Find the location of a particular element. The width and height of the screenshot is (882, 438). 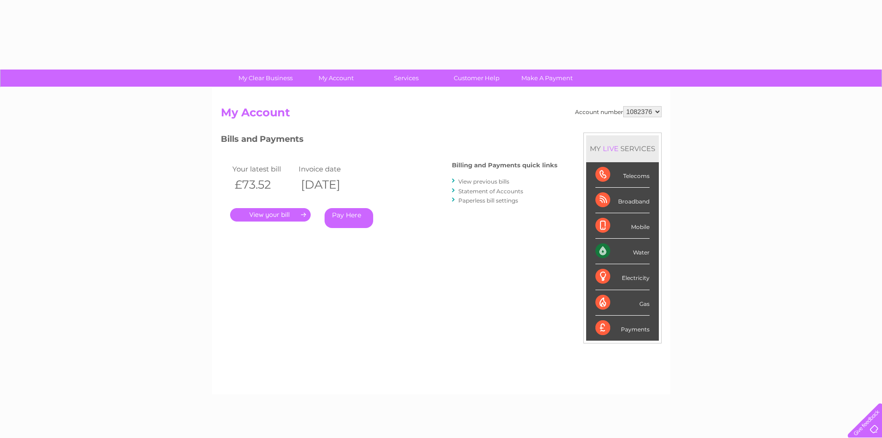

div: Mobile is located at coordinates (623, 226).